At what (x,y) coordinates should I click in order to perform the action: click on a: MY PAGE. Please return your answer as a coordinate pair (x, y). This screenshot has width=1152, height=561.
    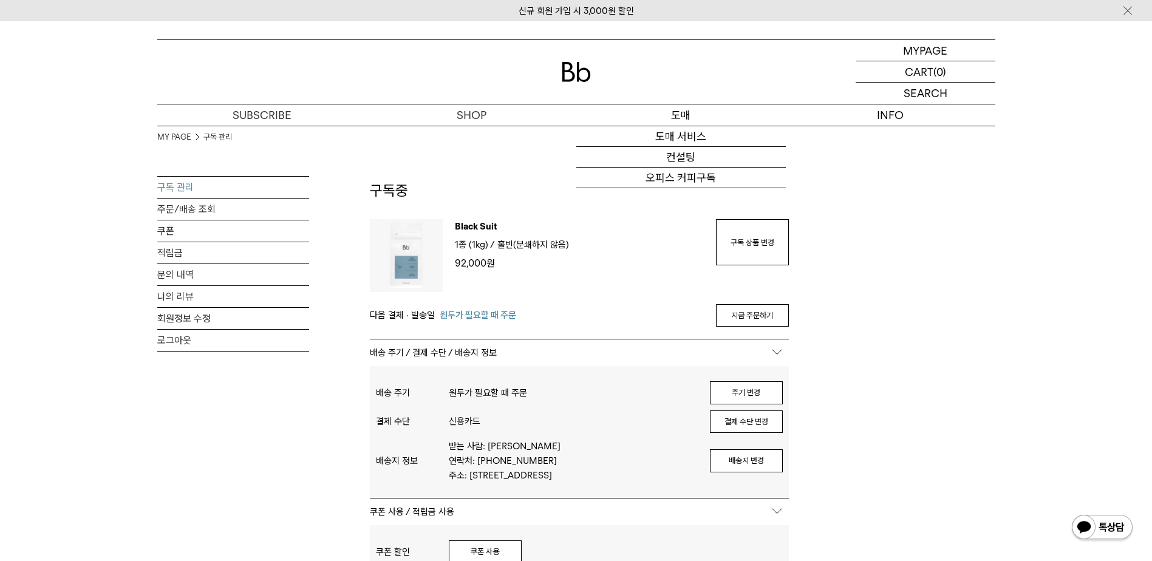
    Looking at the image, I should click on (174, 137).